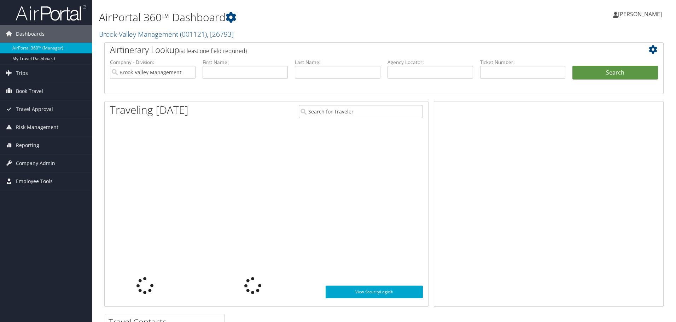 This screenshot has width=676, height=322. Describe the element at coordinates (213, 51) in the screenshot. I see `span: (at least one field required)` at that location.